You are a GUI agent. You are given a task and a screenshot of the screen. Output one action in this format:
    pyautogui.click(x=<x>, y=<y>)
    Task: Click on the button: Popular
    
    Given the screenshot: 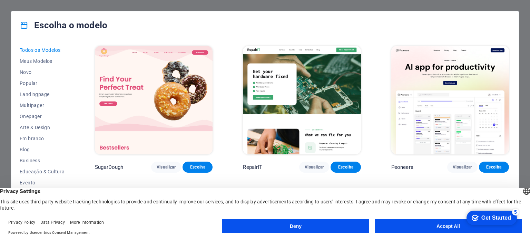 What is the action you would take?
    pyautogui.click(x=42, y=83)
    